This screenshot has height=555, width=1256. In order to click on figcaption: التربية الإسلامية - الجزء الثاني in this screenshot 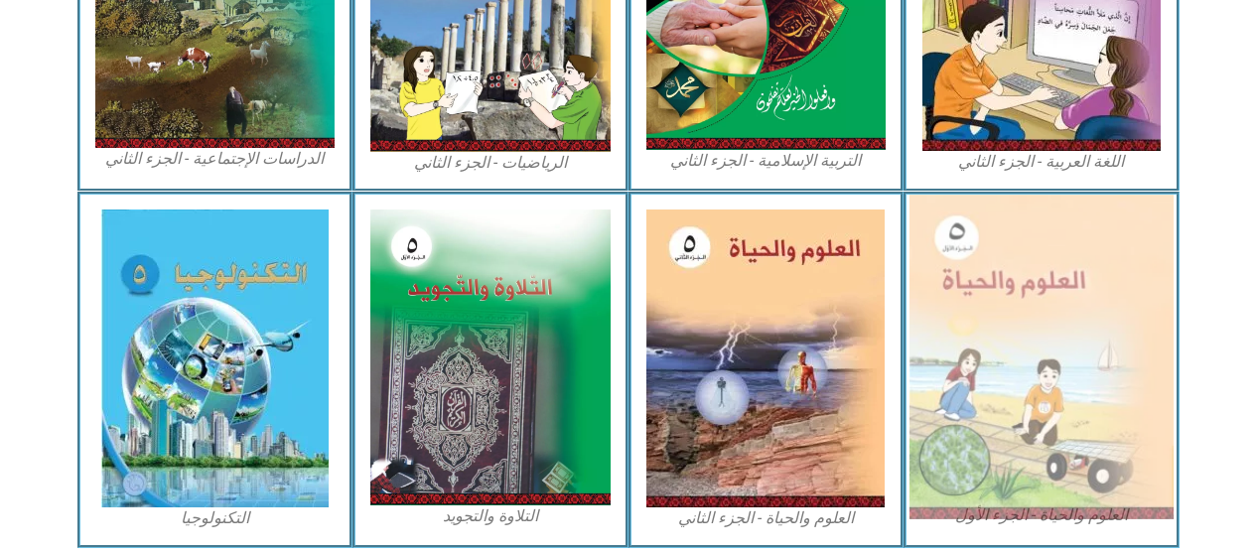, I will do `click(767, 161)`.